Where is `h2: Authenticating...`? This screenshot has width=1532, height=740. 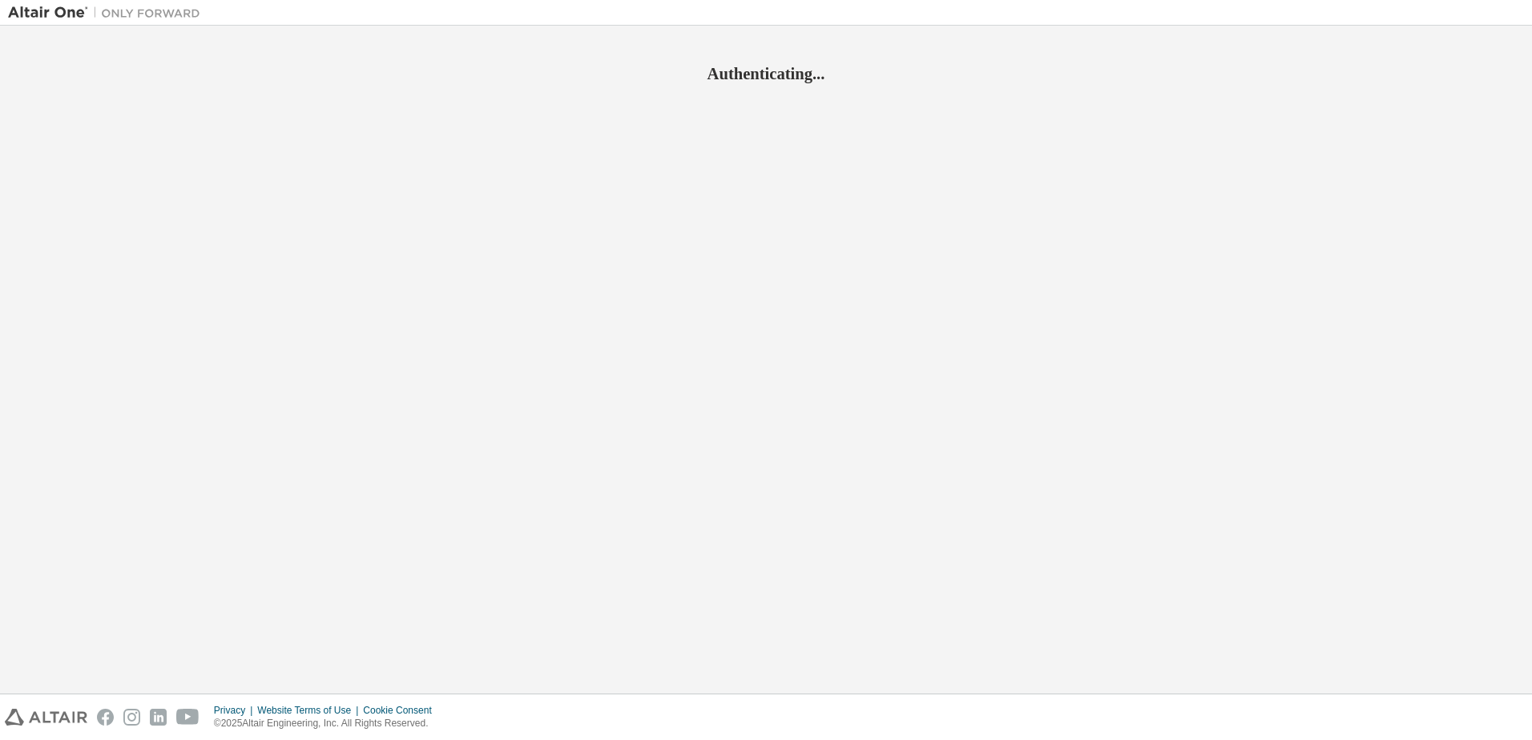 h2: Authenticating... is located at coordinates (766, 74).